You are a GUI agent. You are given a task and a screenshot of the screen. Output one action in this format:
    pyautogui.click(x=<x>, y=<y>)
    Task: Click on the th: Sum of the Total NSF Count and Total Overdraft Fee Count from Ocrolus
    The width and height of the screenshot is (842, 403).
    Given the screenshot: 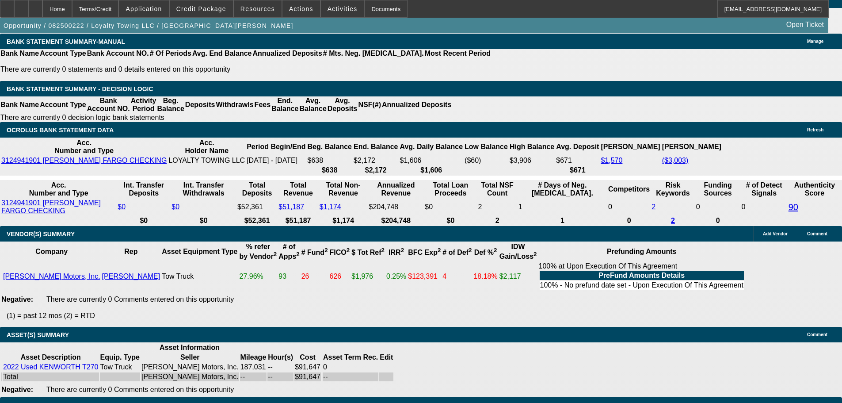 What is the action you would take?
    pyautogui.click(x=497, y=189)
    